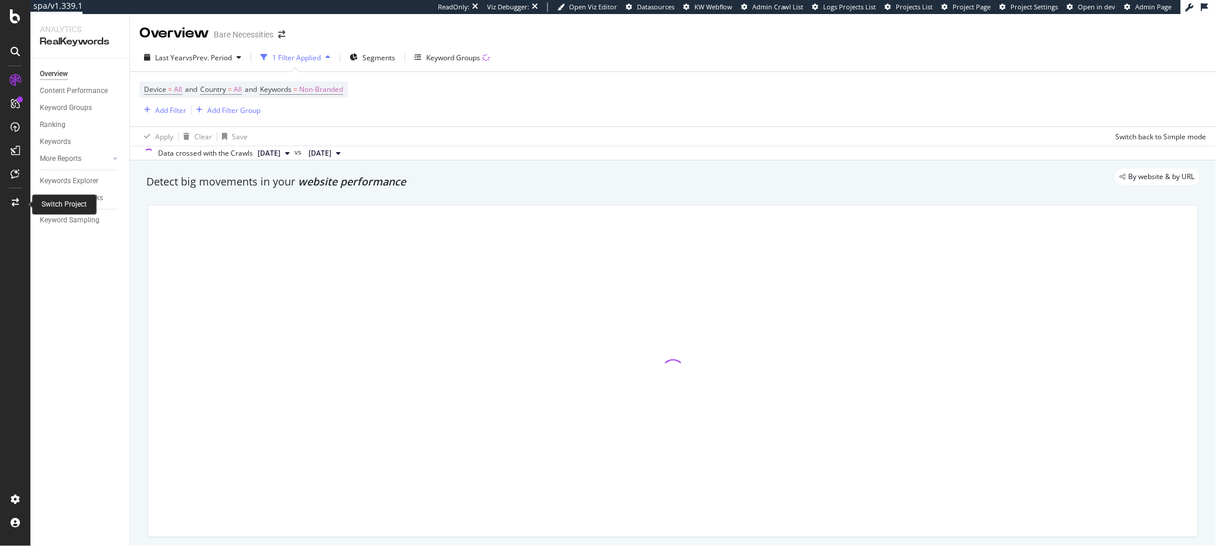 The height and width of the screenshot is (546, 1216). Describe the element at coordinates (850, 6) in the screenshot. I see `span: Logs Projects List` at that location.